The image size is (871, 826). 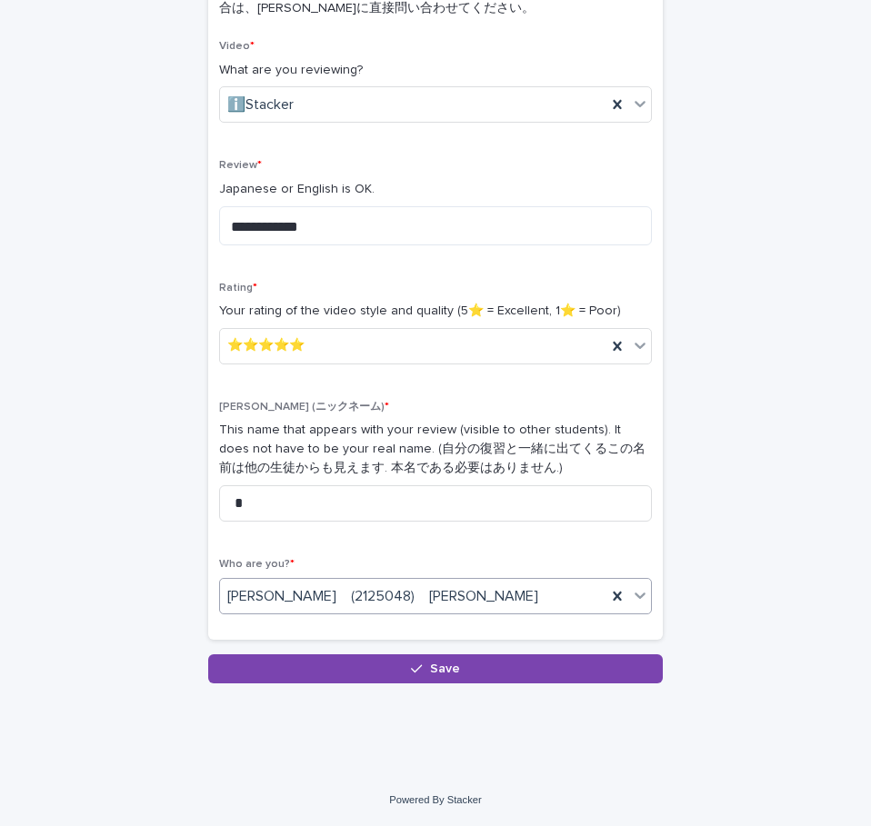 What do you see at coordinates (256, 564) in the screenshot?
I see `span: Who are you?` at bounding box center [256, 564].